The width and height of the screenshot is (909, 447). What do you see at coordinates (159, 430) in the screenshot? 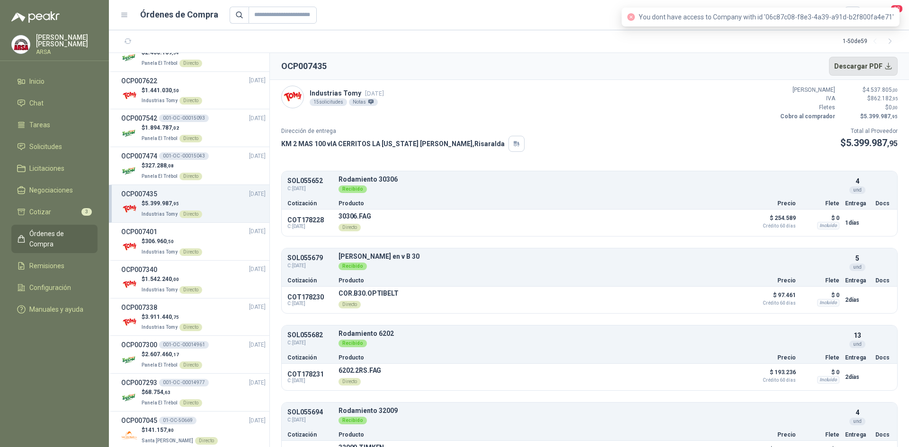
I see `span: 141.157` at bounding box center [159, 430].